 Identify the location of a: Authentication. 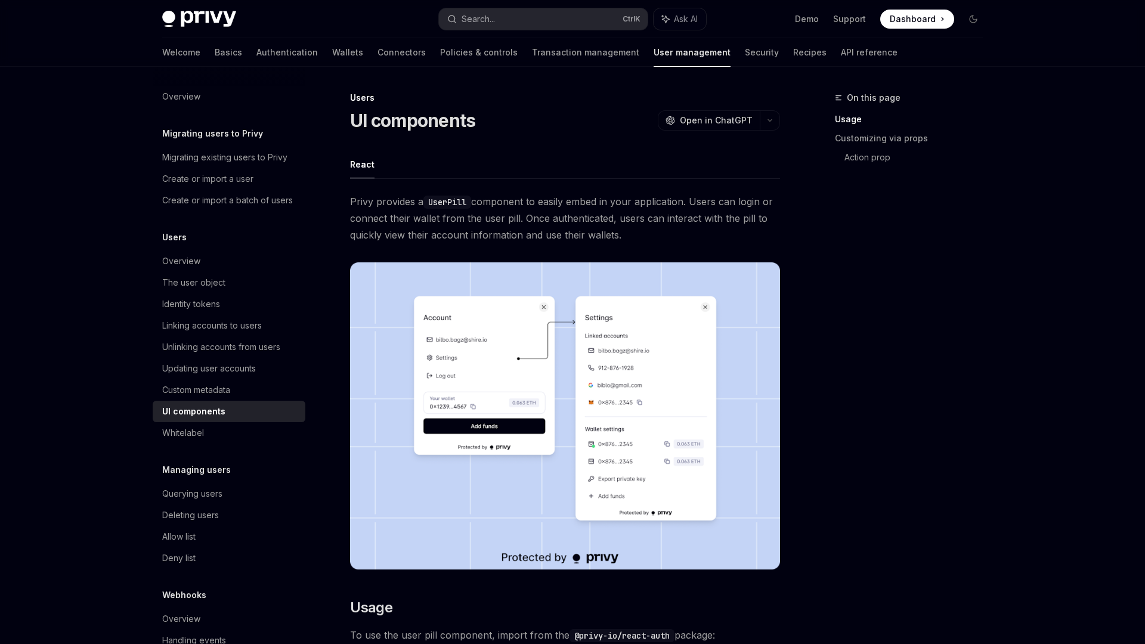
(287, 52).